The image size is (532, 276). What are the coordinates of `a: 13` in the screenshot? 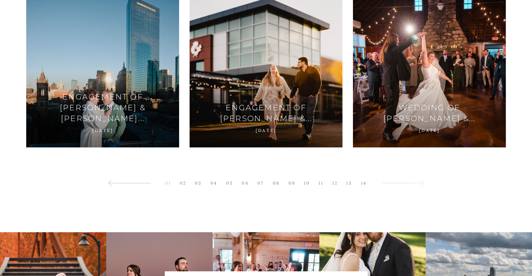 It's located at (349, 183).